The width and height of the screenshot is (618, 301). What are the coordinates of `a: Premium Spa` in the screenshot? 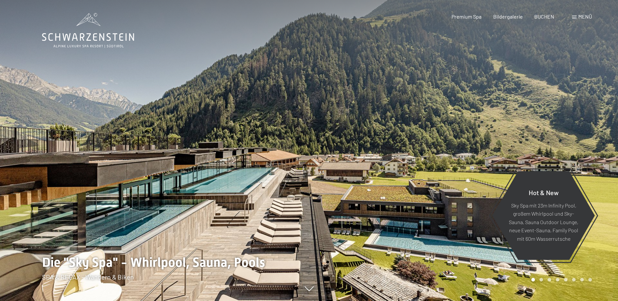 It's located at (467, 16).